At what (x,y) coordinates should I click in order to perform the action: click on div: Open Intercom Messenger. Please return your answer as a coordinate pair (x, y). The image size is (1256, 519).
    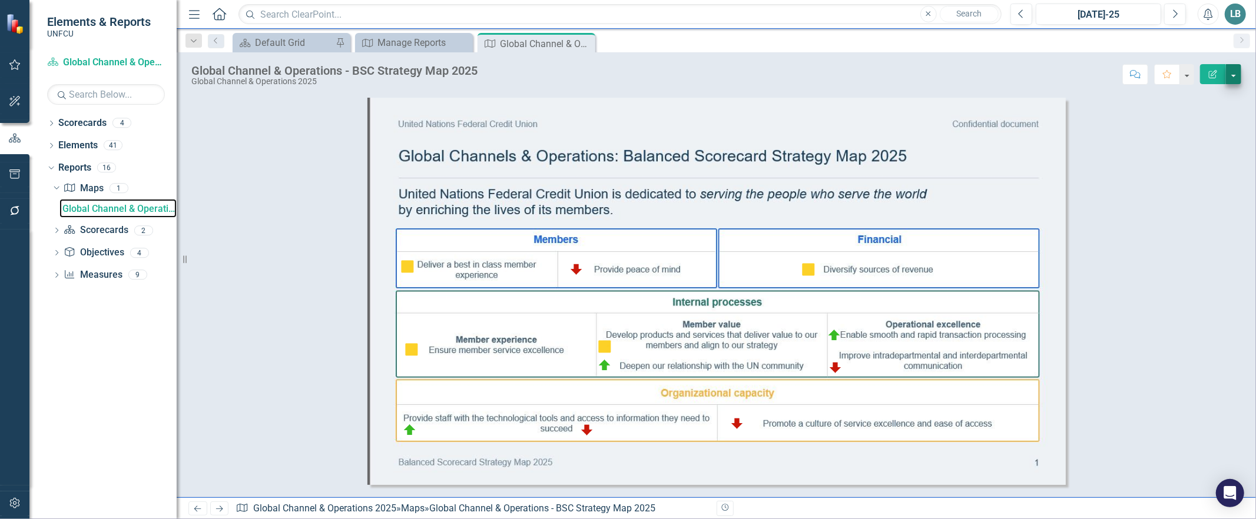
    Looking at the image, I should click on (1230, 493).